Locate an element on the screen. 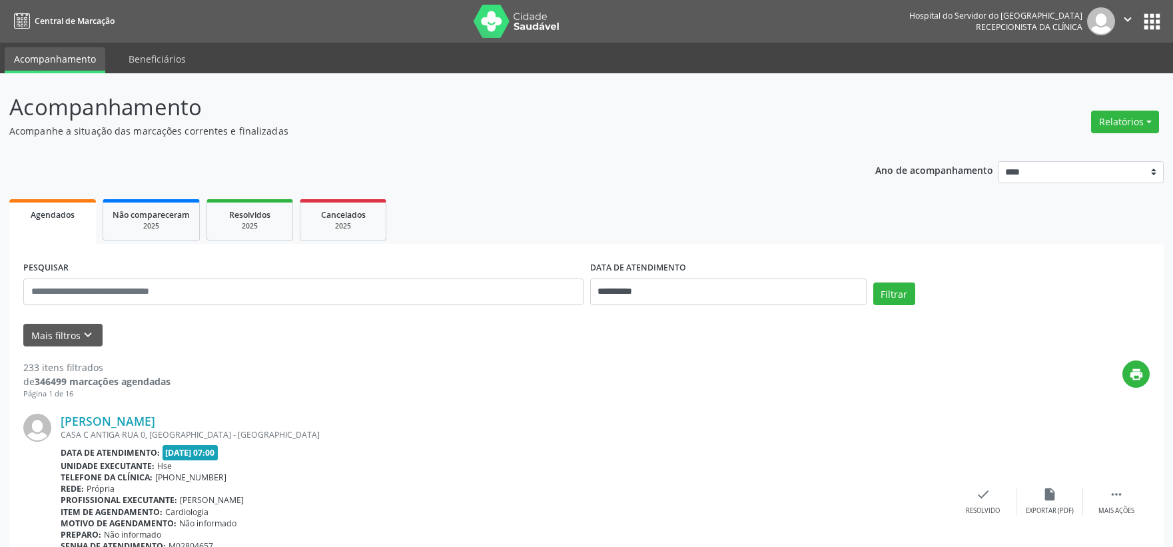  p: Acompanhe a situação das marcações correntes e finalizadas is located at coordinates (413, 131).